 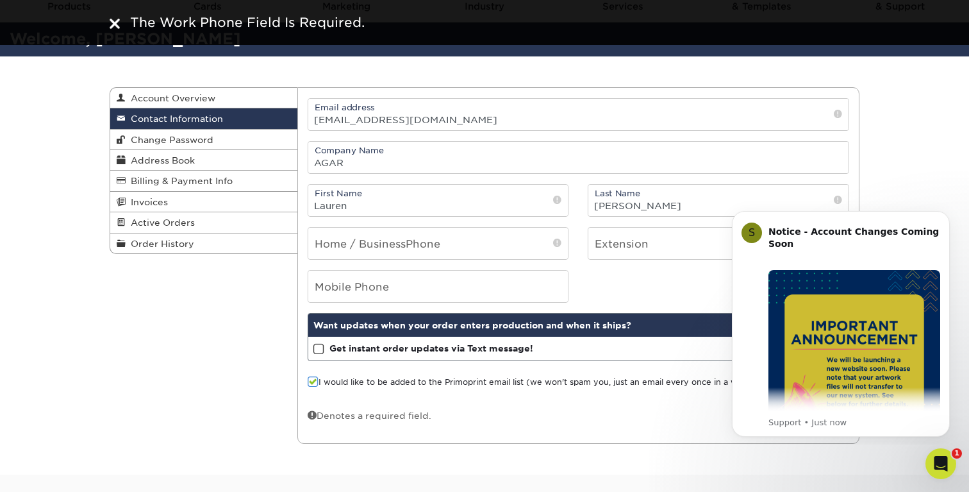 I want to click on strong: Get instant order updates via Text message!, so click(x=432, y=348).